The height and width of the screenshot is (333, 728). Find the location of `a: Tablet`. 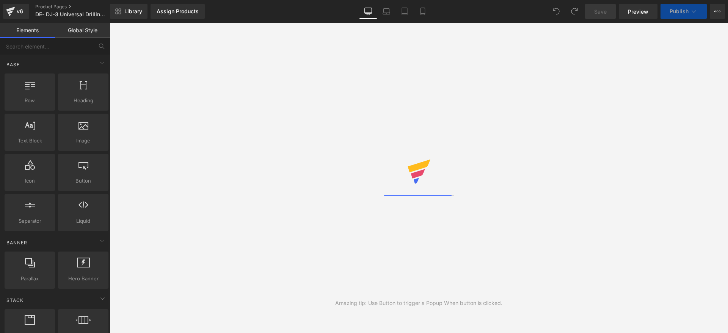

a: Tablet is located at coordinates (405, 11).